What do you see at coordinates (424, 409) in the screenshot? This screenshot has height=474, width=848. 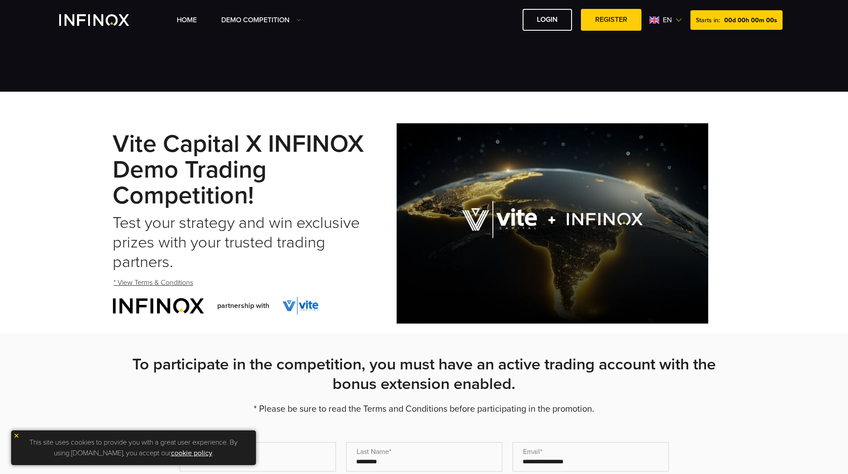 I see `p: * Please be sure to read the Terms and Conditions before participating in the promotion.` at bounding box center [424, 409].